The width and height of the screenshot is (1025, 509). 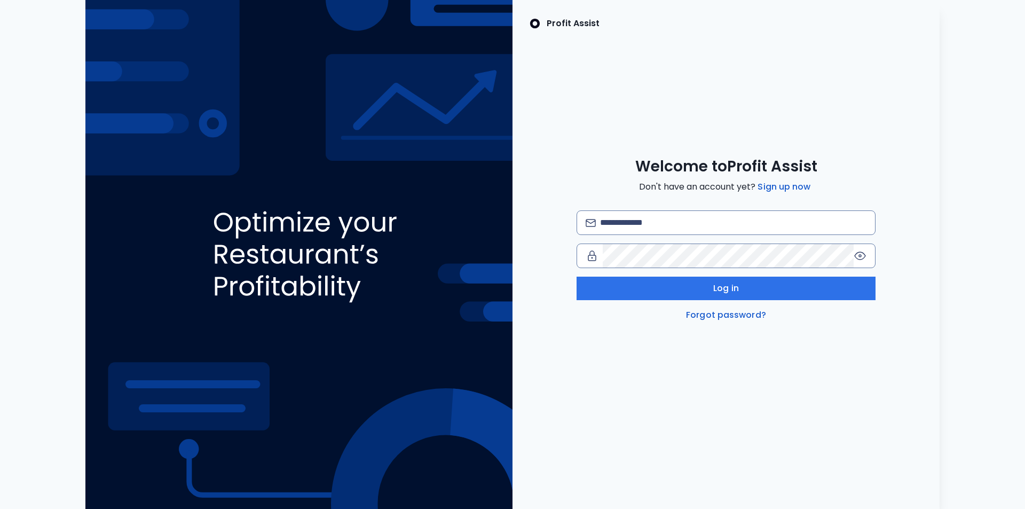 What do you see at coordinates (726, 315) in the screenshot?
I see `a: Forgot password?` at bounding box center [726, 315].